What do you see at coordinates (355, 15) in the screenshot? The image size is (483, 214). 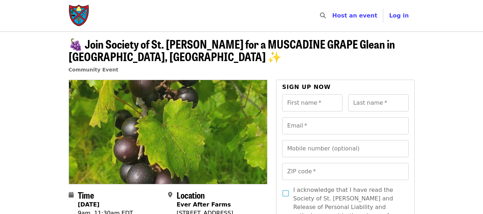 I see `a: Host an event` at bounding box center [355, 15].